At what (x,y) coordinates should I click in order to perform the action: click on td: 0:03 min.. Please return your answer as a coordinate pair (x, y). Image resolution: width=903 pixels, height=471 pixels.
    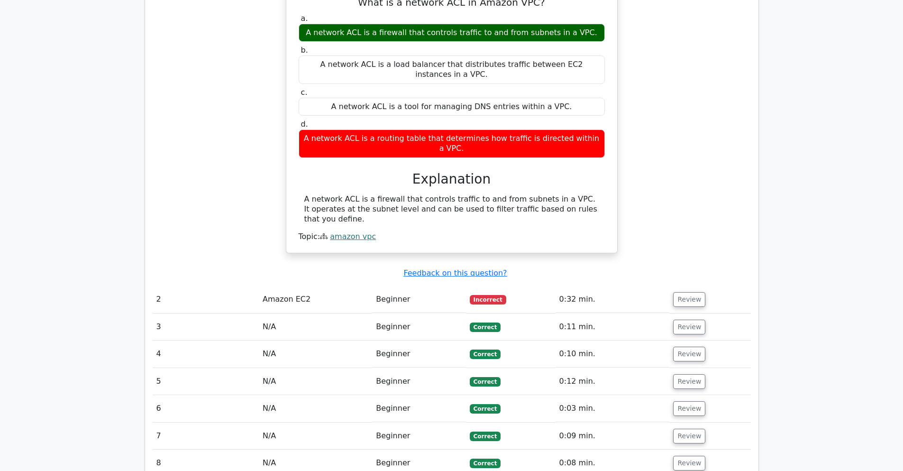
    Looking at the image, I should click on (612, 408).